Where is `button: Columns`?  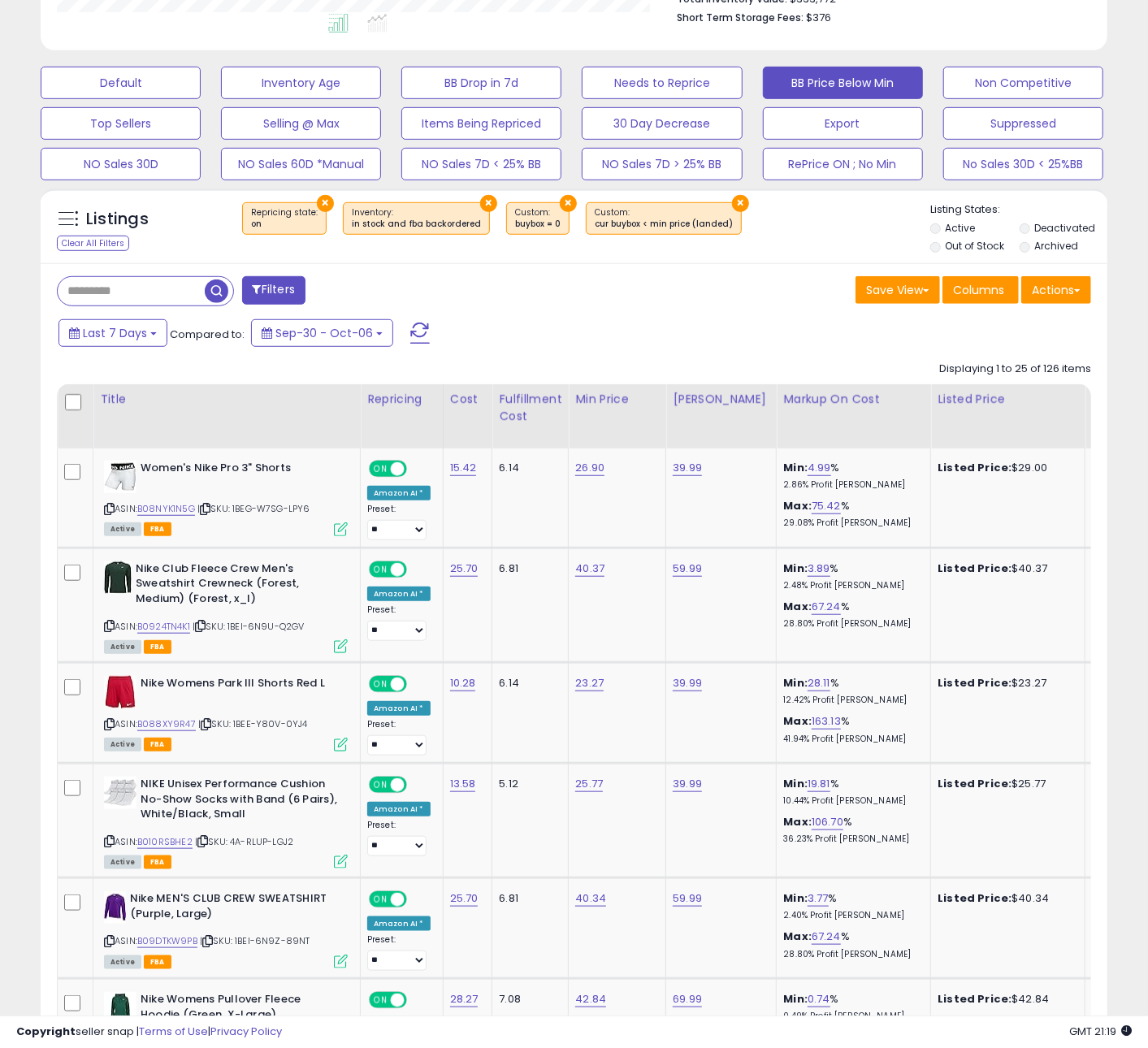
button: Columns is located at coordinates (980, 290).